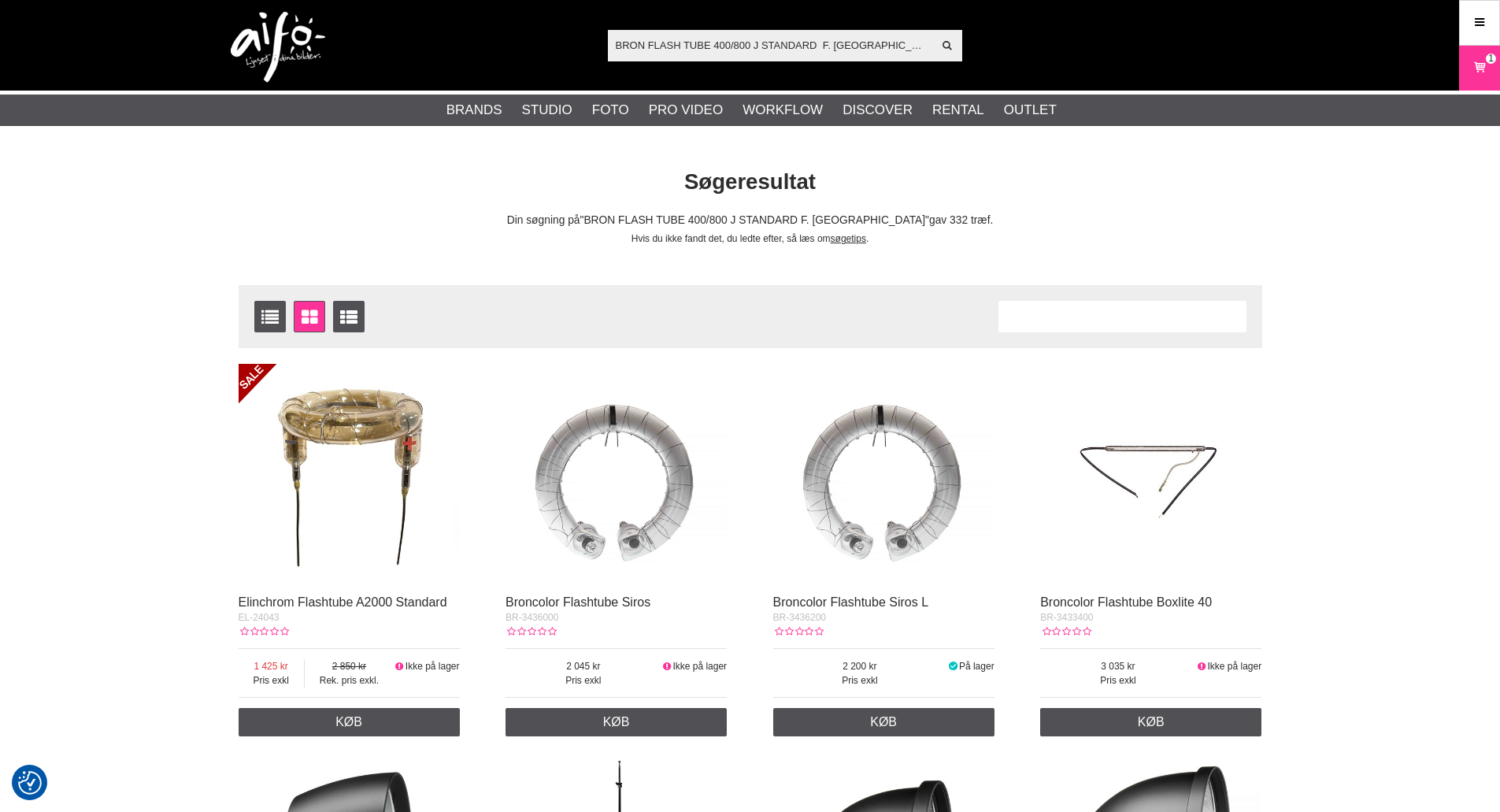  Describe the element at coordinates (1118, 666) in the screenshot. I see `span: 3 035` at that location.